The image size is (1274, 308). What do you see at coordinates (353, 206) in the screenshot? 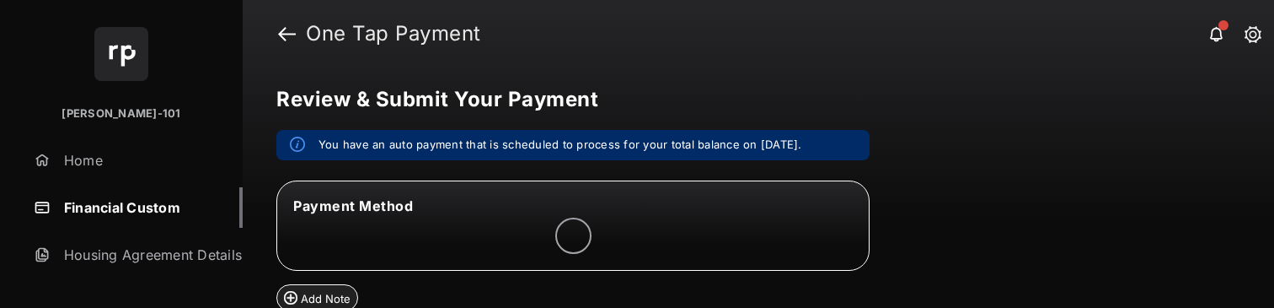
I see `span: Payment Method` at bounding box center [353, 206].